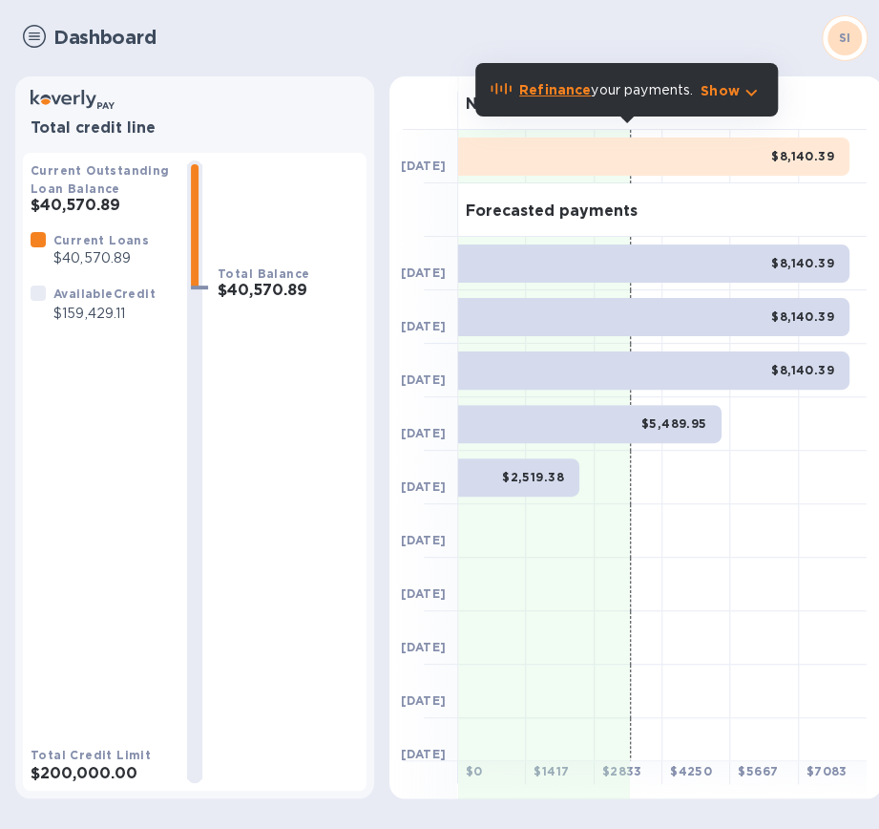  What do you see at coordinates (195, 128) in the screenshot?
I see `h3: Total credit line` at bounding box center [195, 128].